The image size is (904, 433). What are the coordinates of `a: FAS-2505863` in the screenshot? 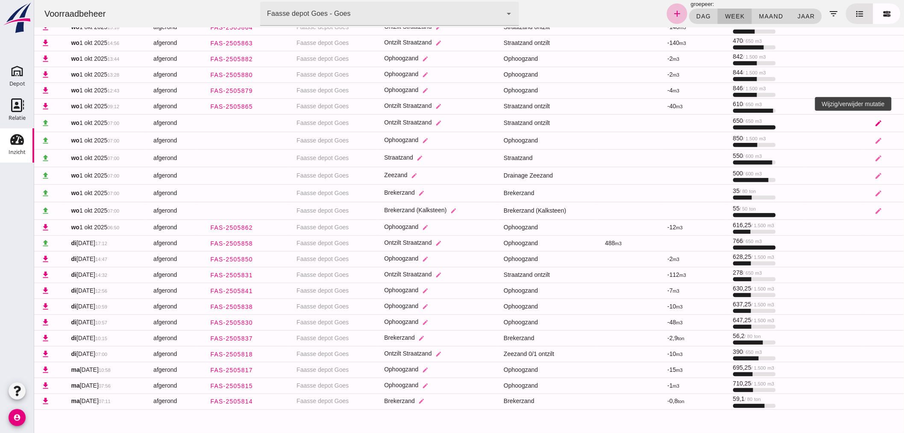 It's located at (197, 43).